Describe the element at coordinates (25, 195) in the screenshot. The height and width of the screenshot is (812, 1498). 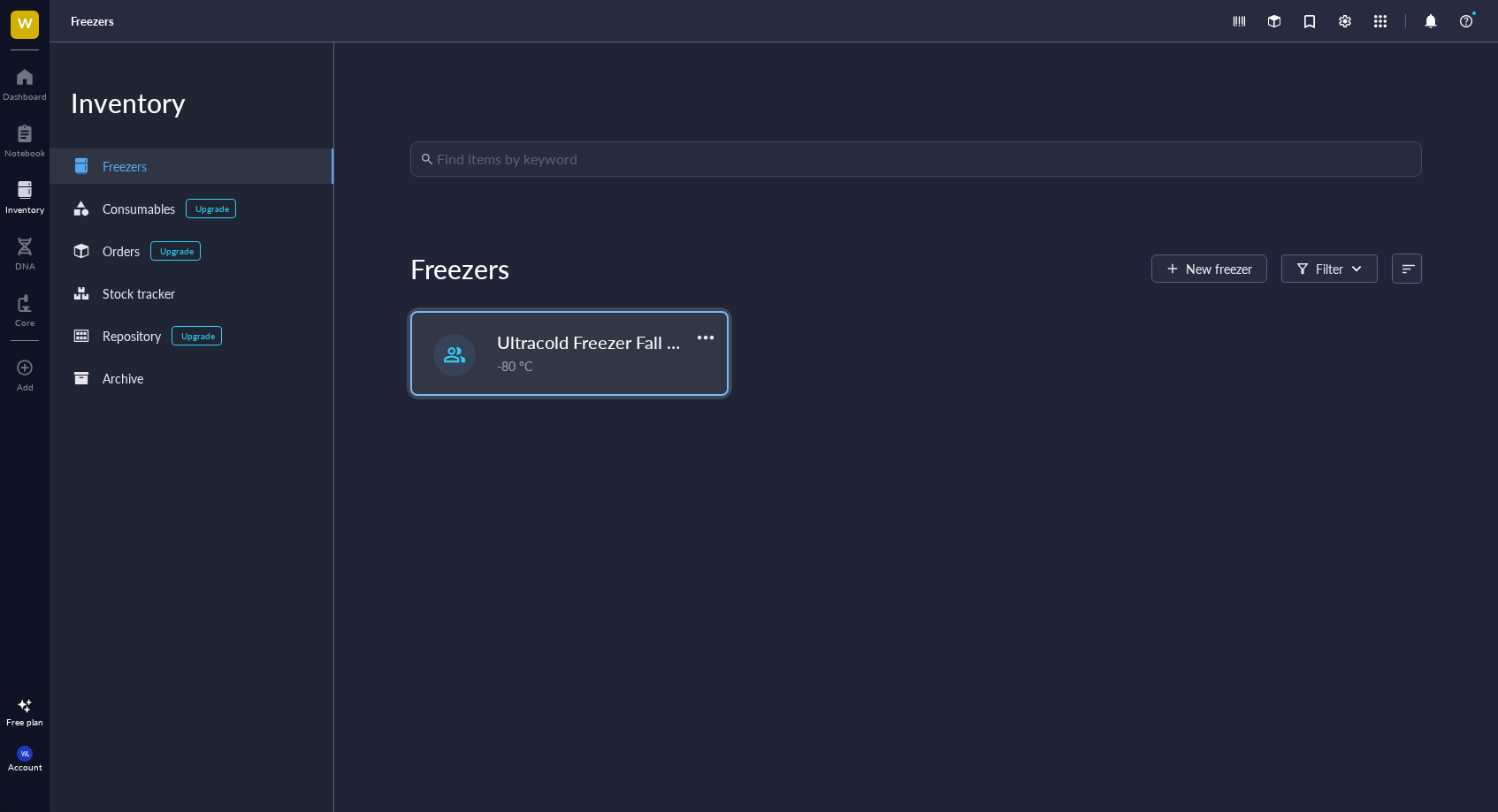
I see `a: Inventory` at that location.